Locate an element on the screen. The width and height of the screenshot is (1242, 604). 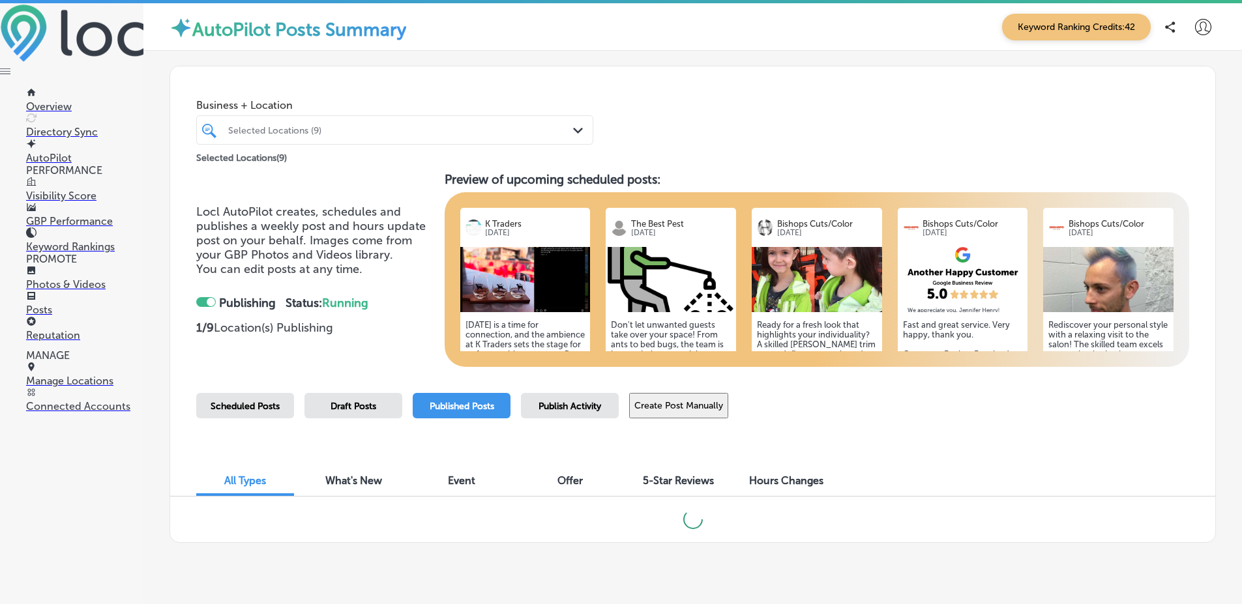
p: PERFORMANCE is located at coordinates (85, 170).